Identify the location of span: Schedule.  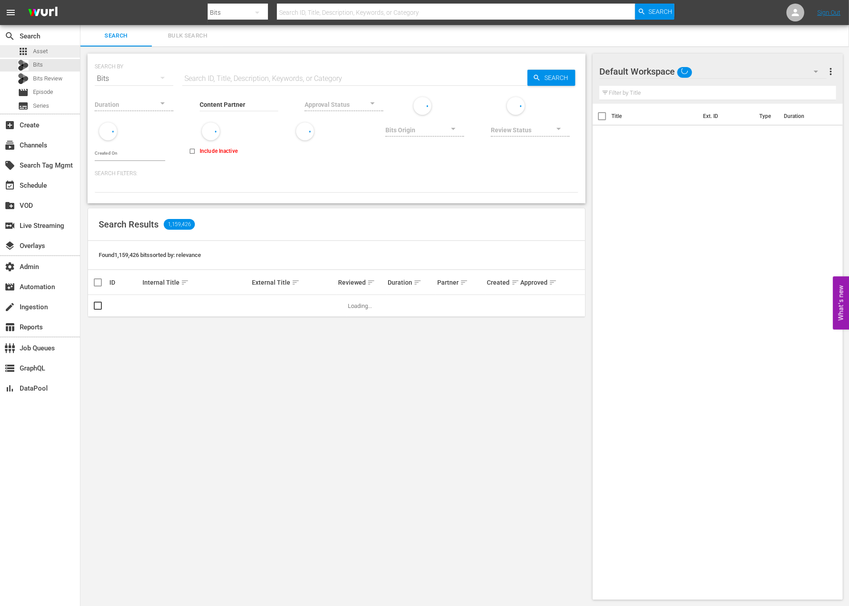
(10, 185).